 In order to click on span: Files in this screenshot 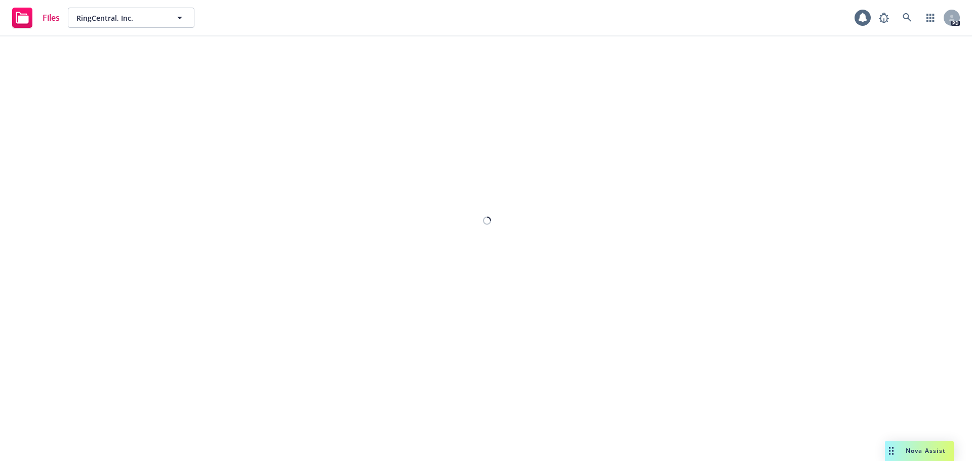, I will do `click(51, 18)`.